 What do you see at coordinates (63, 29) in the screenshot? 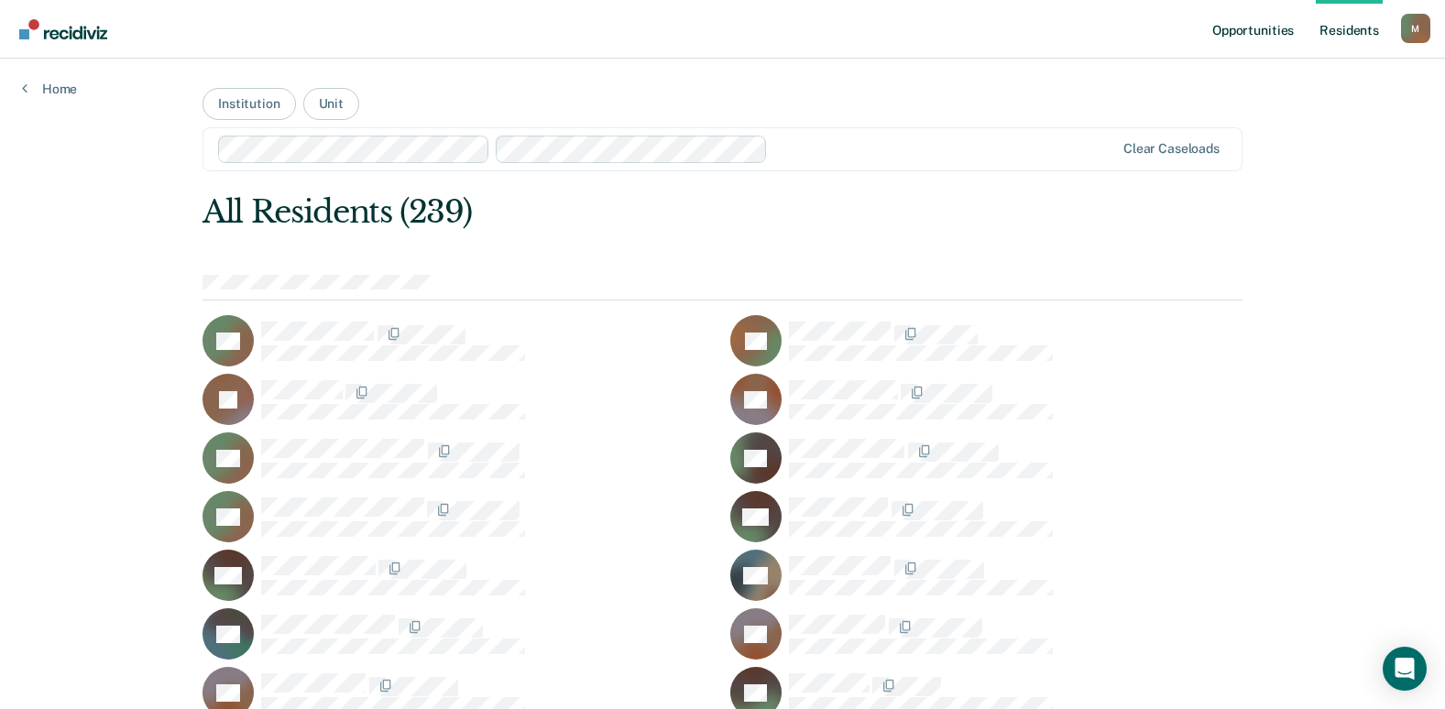
I see `img: Recidiviz` at bounding box center [63, 29].